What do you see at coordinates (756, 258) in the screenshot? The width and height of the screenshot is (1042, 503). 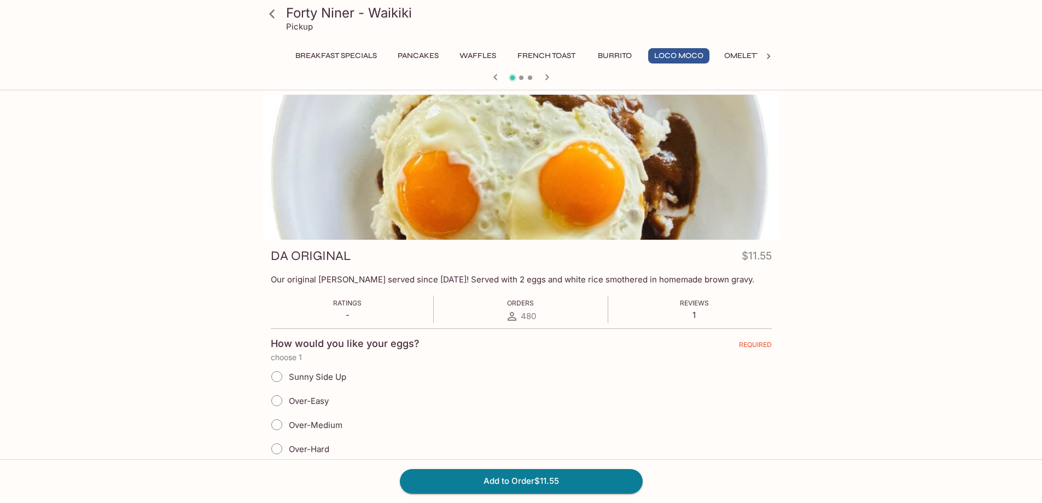 I see `h4: $11.55` at bounding box center [756, 258].